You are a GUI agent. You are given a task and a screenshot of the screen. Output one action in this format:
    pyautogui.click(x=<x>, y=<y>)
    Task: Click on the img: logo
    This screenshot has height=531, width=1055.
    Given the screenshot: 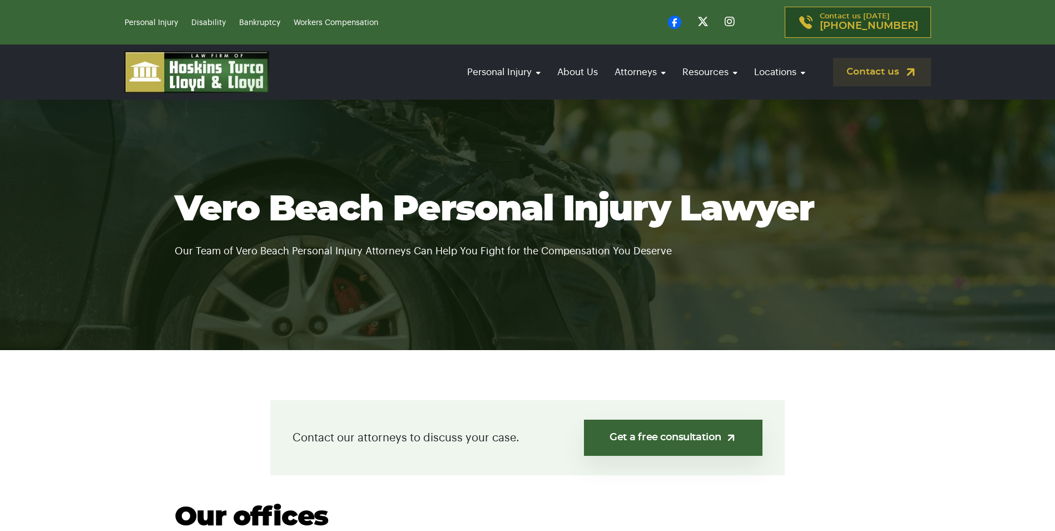 What is the action you would take?
    pyautogui.click(x=197, y=72)
    